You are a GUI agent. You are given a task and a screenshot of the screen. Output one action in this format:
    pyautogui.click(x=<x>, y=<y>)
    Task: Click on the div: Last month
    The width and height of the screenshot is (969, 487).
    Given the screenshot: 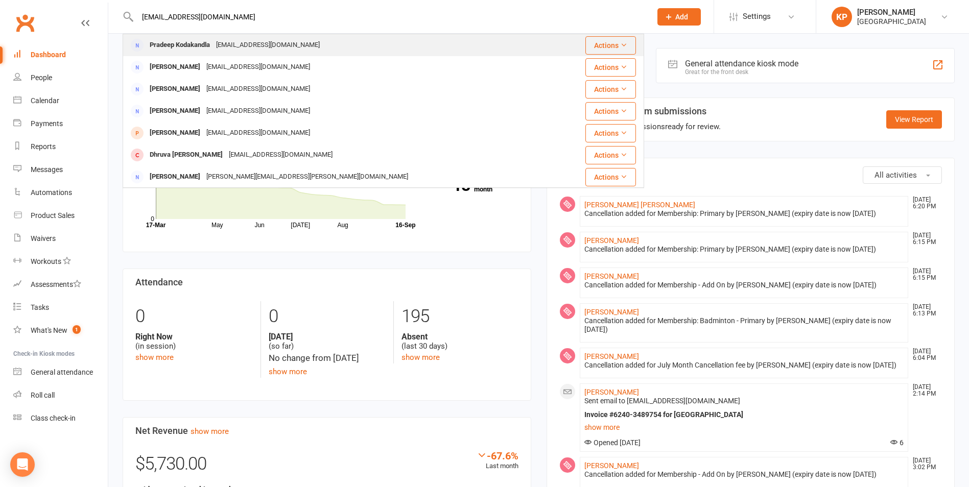 What is the action you would take?
    pyautogui.click(x=497, y=461)
    